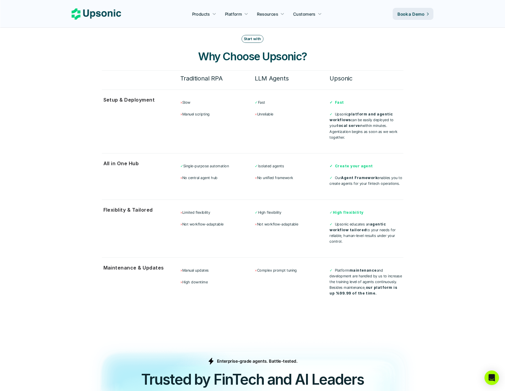 The height and width of the screenshot is (391, 505). I want to click on p: Limited flexibility, so click(217, 212).